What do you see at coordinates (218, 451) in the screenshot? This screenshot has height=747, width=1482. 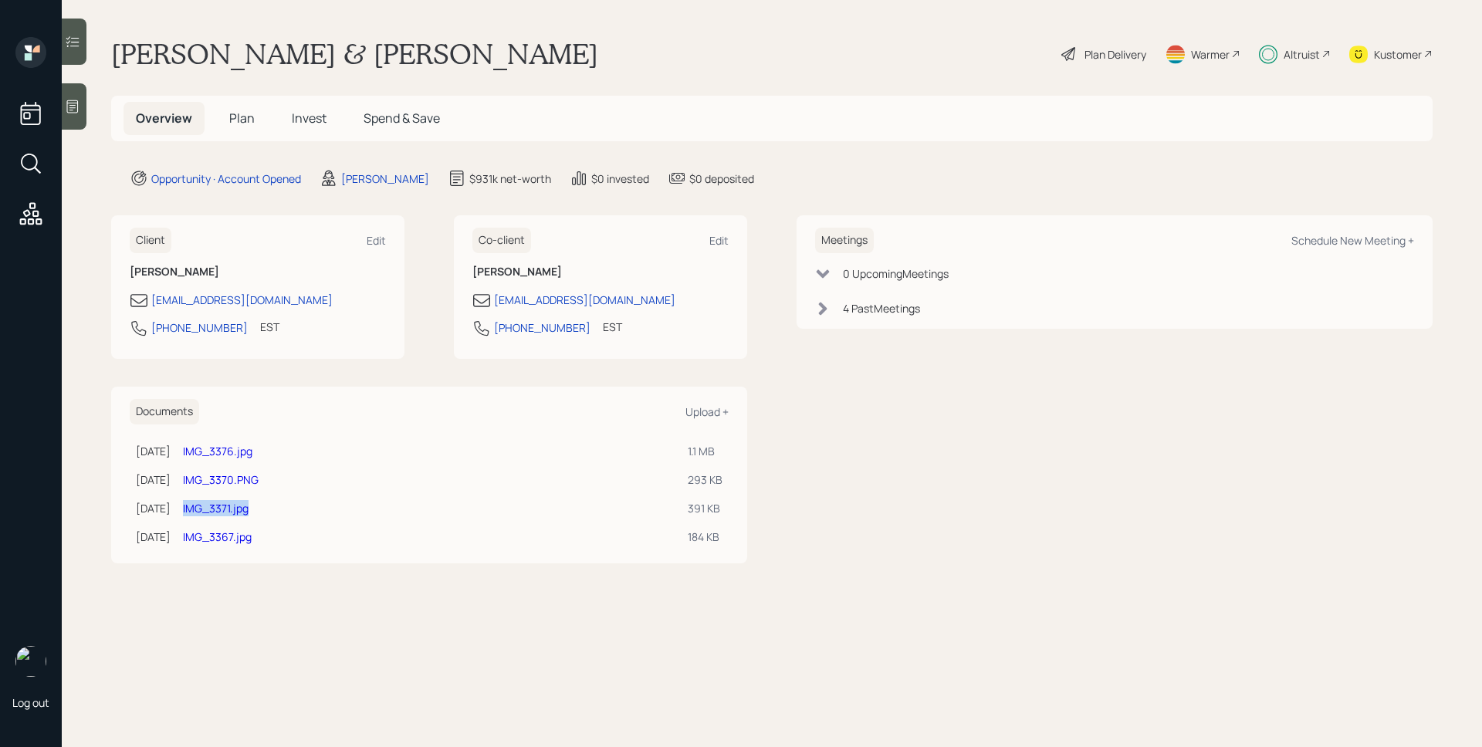 I see `a: IMG_3376.jpg` at bounding box center [218, 451].